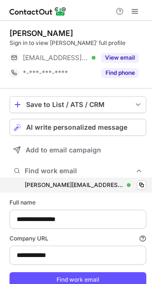 This screenshot has width=152, height=284. I want to click on div: Save to List / ATS / CRM, so click(78, 105).